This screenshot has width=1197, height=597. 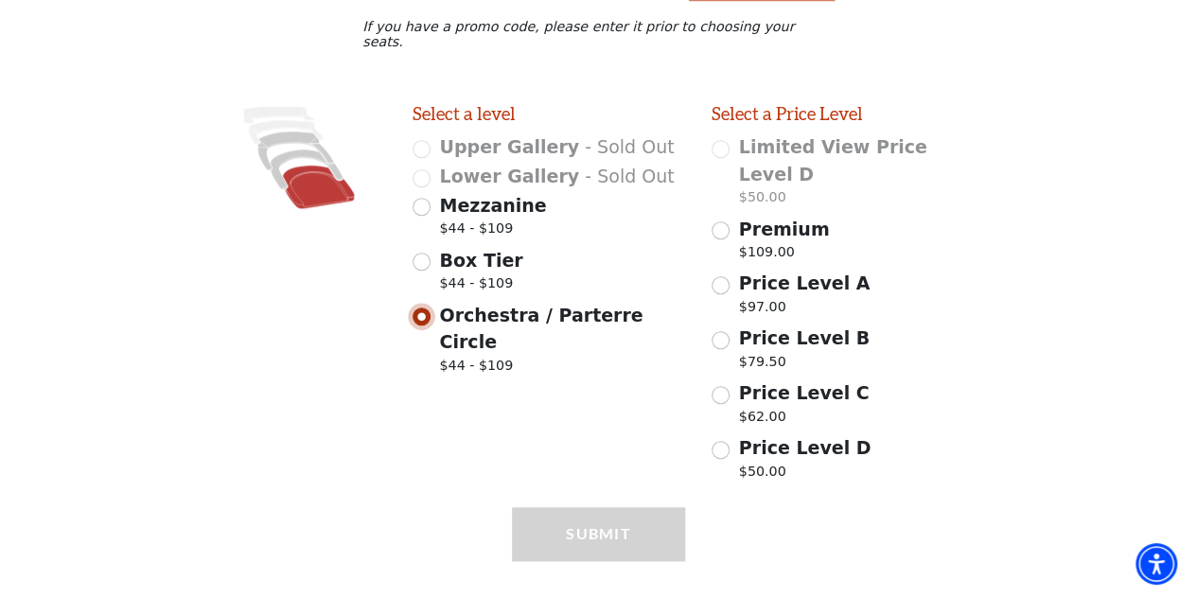 What do you see at coordinates (1156, 564) in the screenshot?
I see `div: Accessibility Menu` at bounding box center [1156, 564].